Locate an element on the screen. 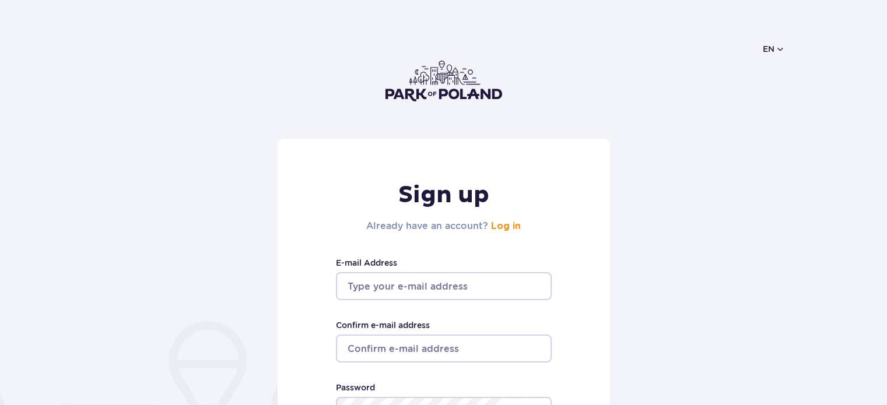 The height and width of the screenshot is (405, 887). label: Confirm e-mail address is located at coordinates (444, 325).